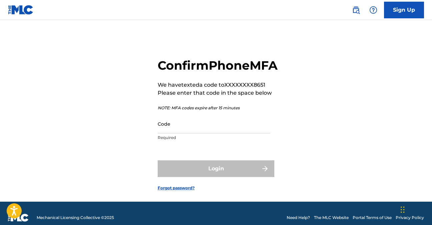 The image size is (432, 225). What do you see at coordinates (403, 210) in the screenshot?
I see `div: Drag` at bounding box center [403, 210].